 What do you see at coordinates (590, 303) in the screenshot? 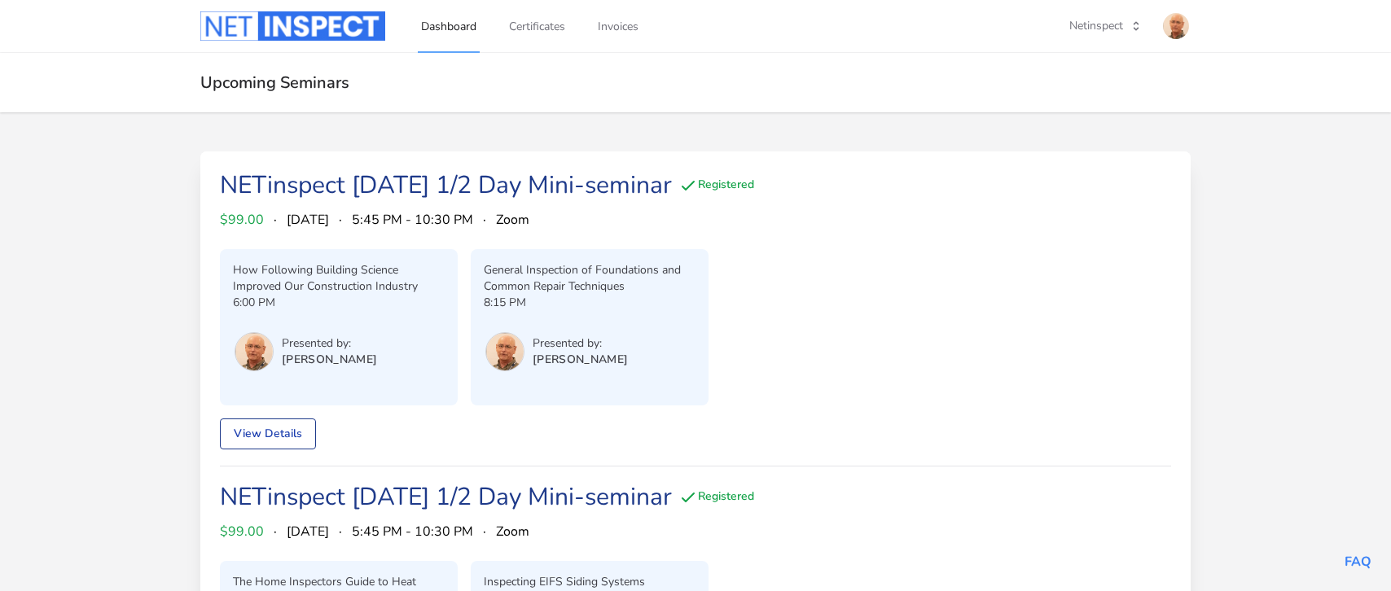
I see `p: 8:15 PM` at bounding box center [590, 303].